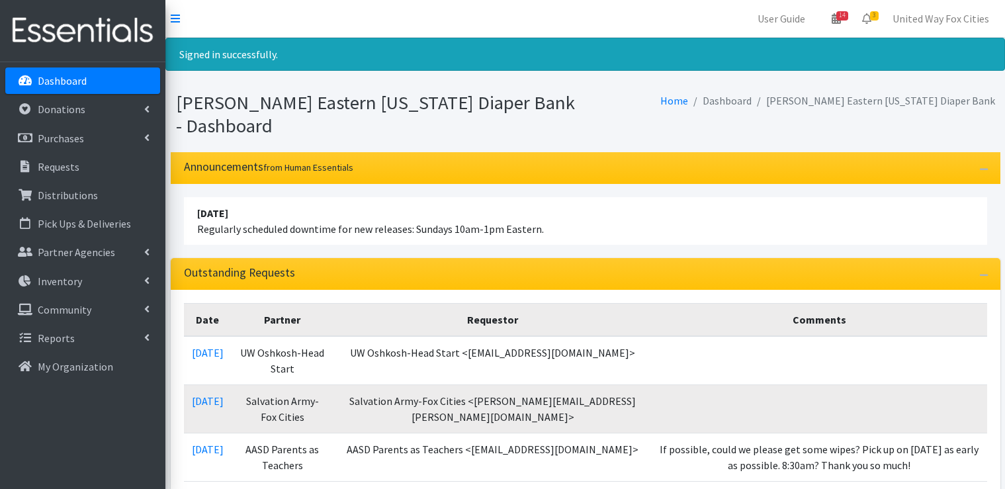 This screenshot has width=1005, height=489. Describe the element at coordinates (58, 167) in the screenshot. I see `p: Requests` at that location.